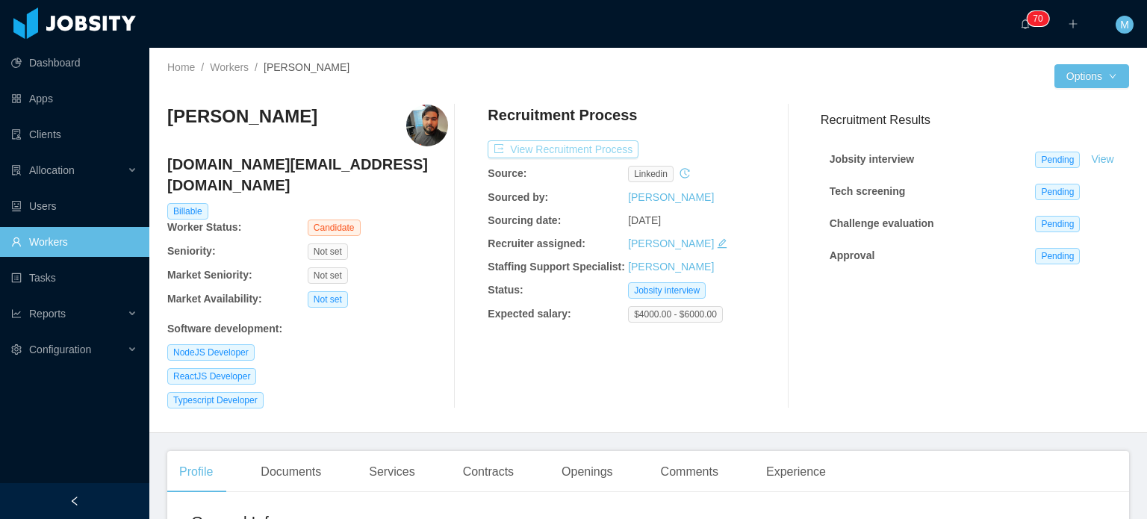 This screenshot has width=1147, height=519. I want to click on i: icon: setting, so click(16, 349).